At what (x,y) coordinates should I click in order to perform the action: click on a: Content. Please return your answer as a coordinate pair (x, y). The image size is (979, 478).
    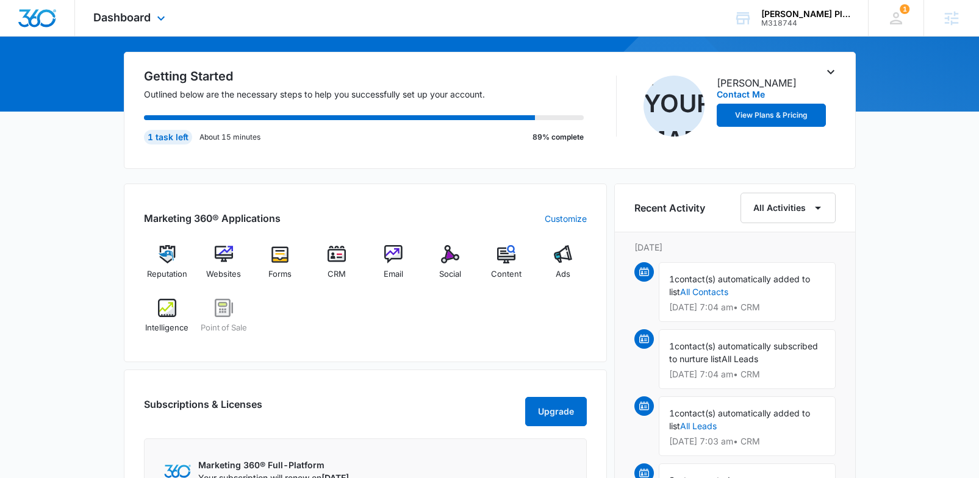
    Looking at the image, I should click on (506, 267).